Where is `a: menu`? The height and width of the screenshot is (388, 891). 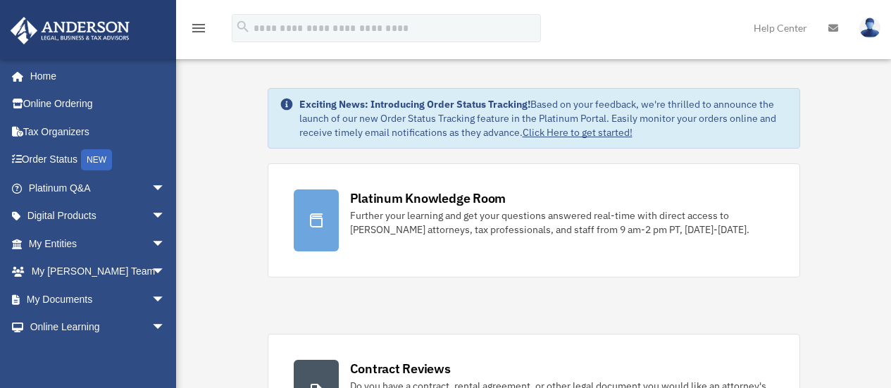
a: menu is located at coordinates (199, 30).